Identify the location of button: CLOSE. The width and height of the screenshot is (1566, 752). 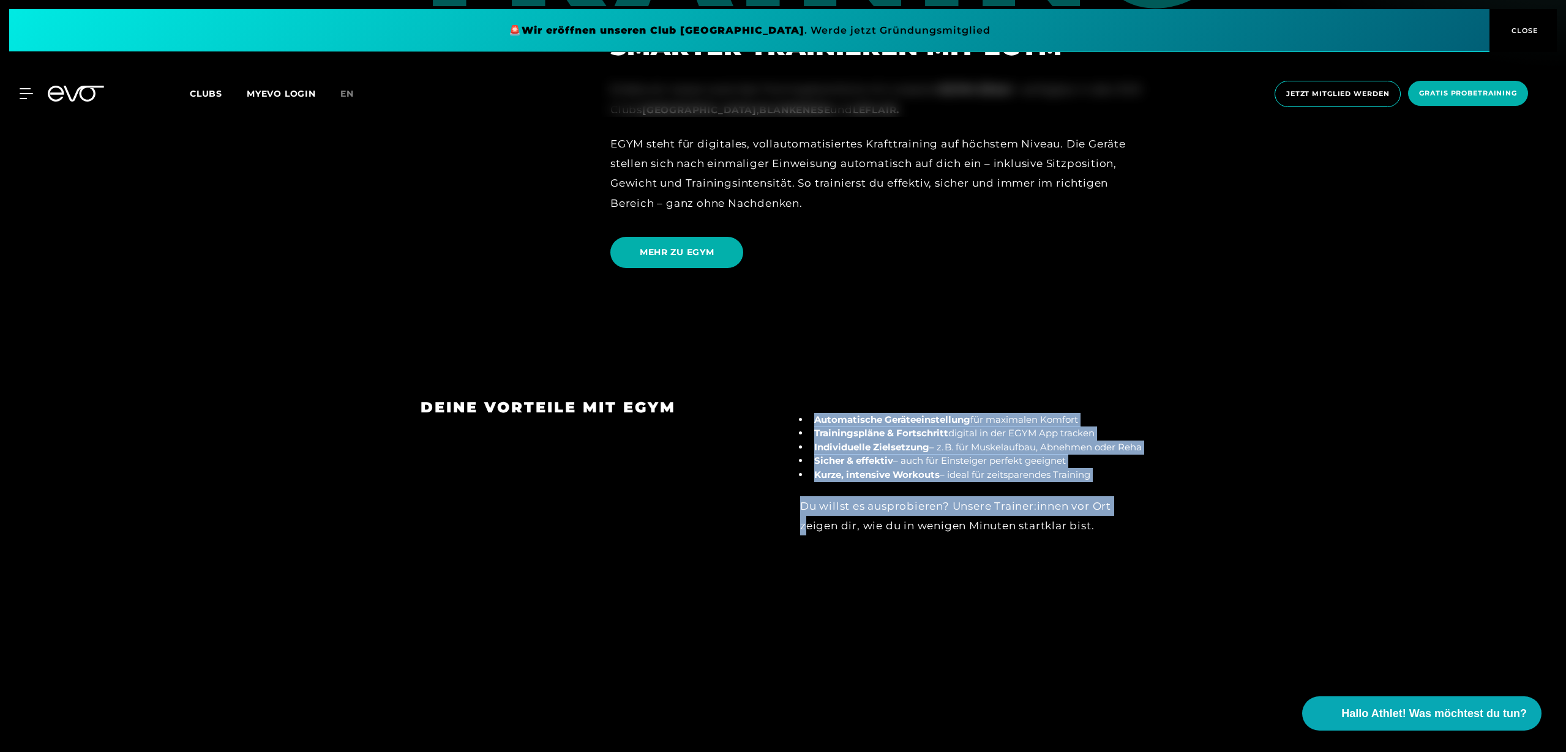
(1523, 31).